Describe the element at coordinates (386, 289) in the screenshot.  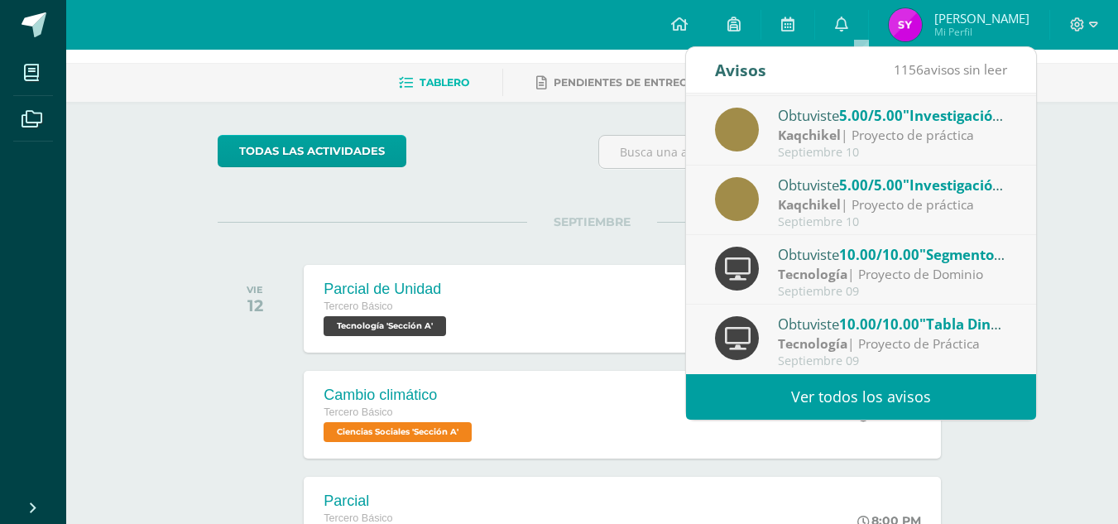
I see `div: Parcial de Unidad` at that location.